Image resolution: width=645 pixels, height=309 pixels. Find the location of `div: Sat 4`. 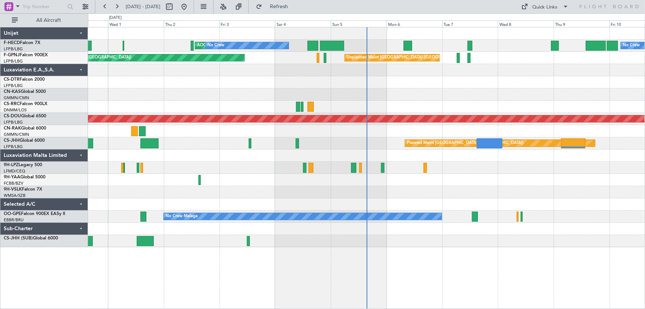

div: Sat 4 is located at coordinates (303, 24).